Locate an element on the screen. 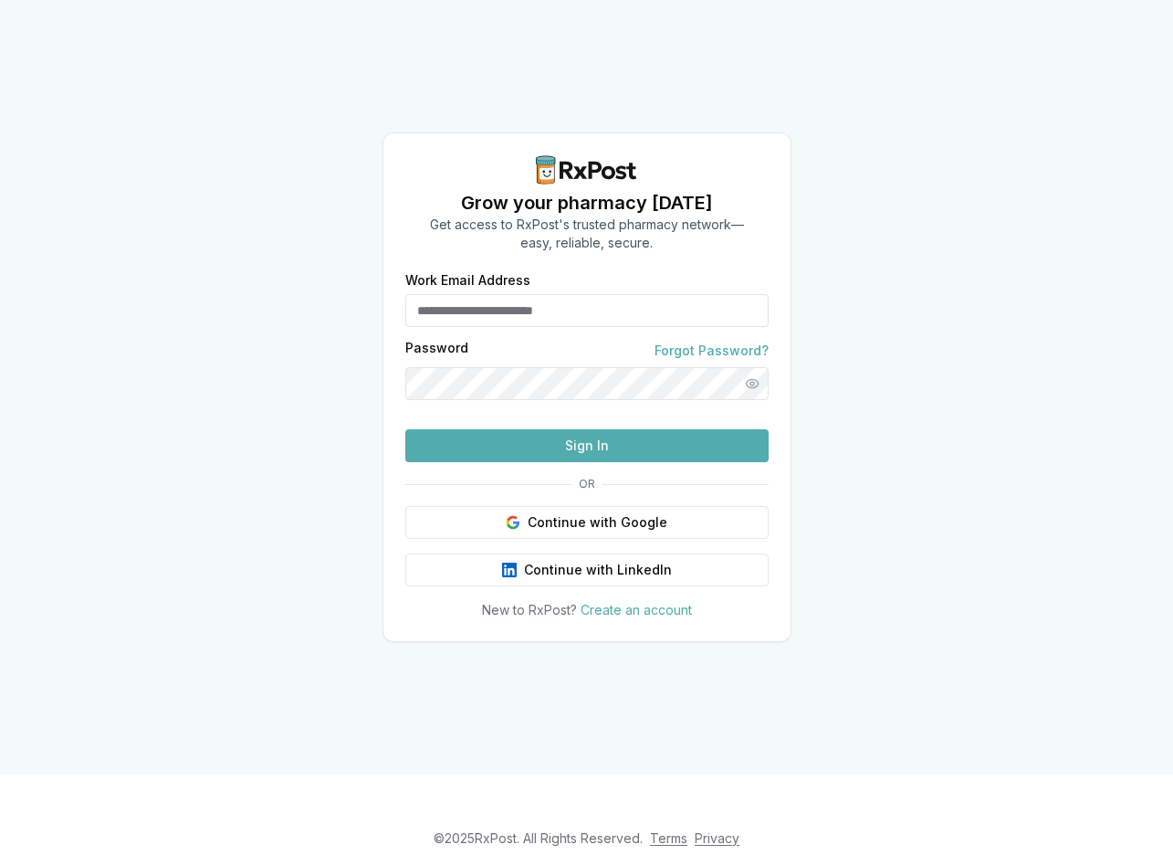 The image size is (1173, 855). button: Continue with LinkedIn is located at coordinates (587, 570).